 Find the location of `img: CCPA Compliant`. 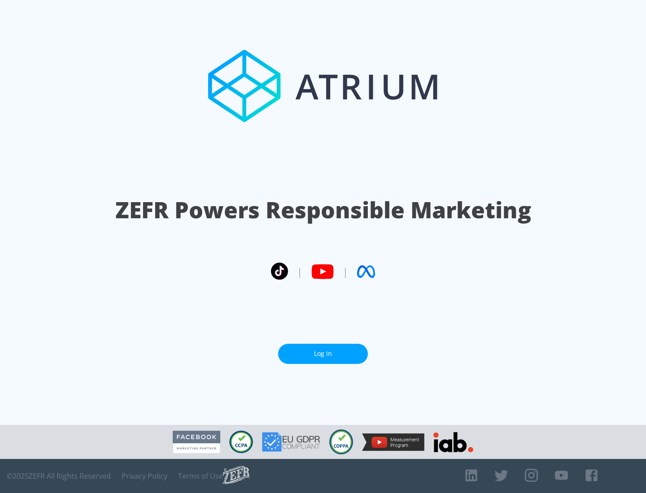

img: CCPA Compliant is located at coordinates (241, 442).